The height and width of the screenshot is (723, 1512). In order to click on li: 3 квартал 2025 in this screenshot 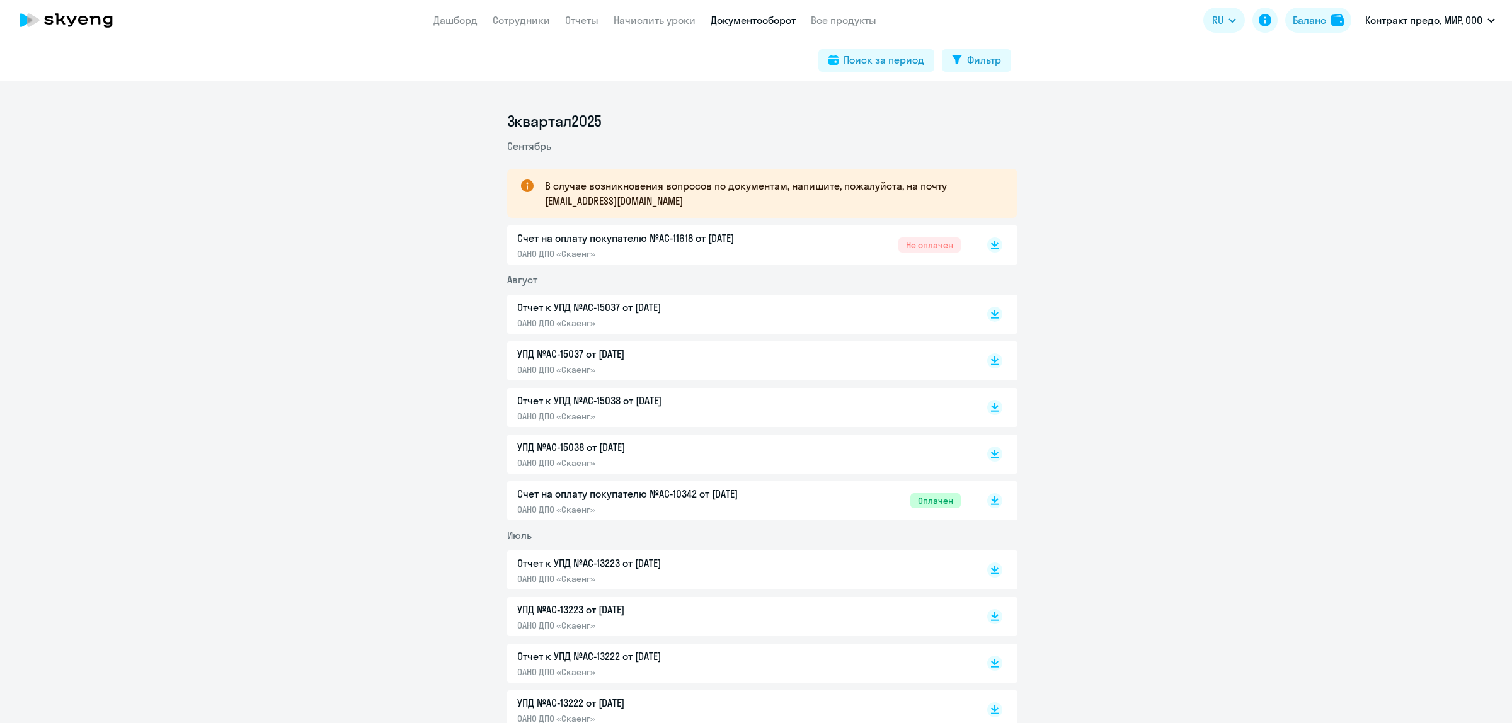, I will do `click(762, 121)`.